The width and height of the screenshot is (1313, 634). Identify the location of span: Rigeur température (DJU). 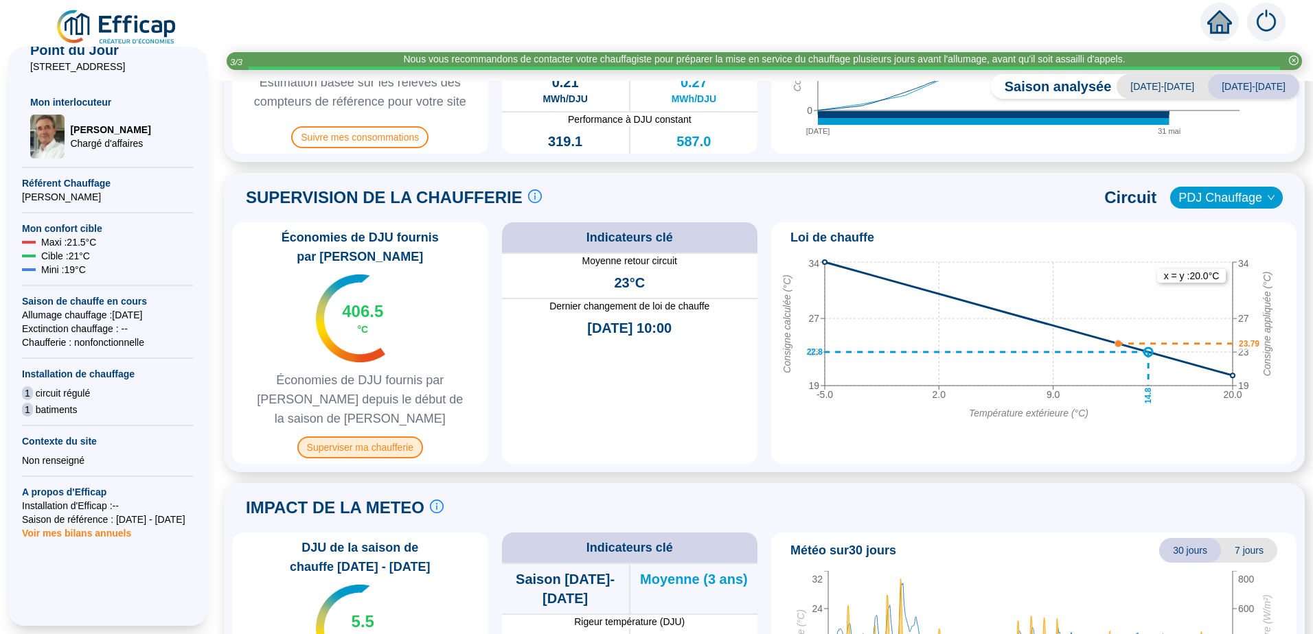
(630, 622).